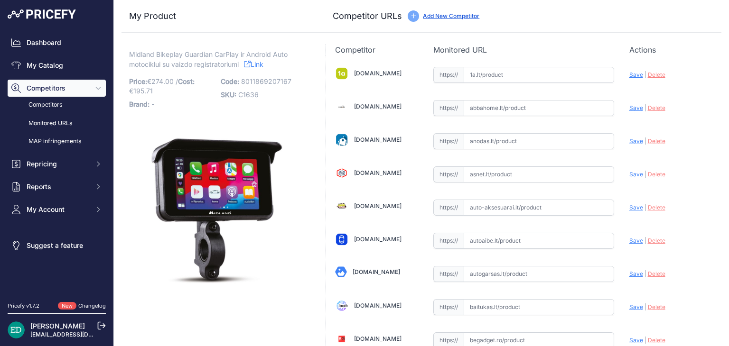 The image size is (729, 346). I want to click on a: MAP infringements, so click(56, 141).